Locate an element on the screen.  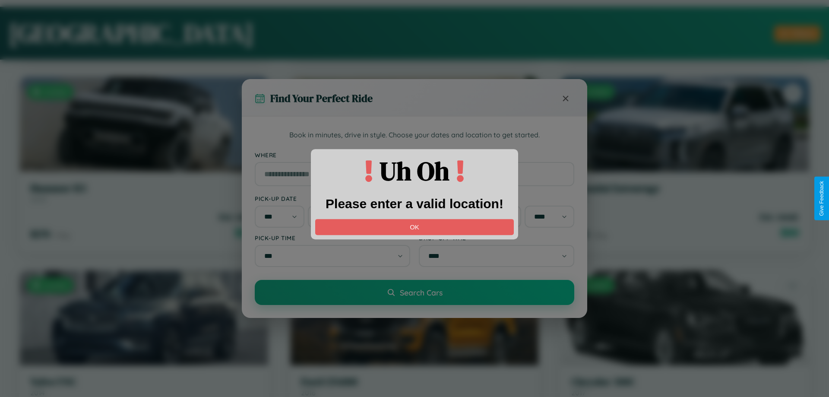
span: Search Cars is located at coordinates (421, 292).